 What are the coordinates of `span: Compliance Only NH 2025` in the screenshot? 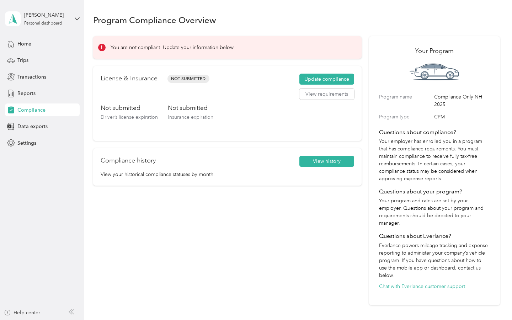 It's located at (462, 101).